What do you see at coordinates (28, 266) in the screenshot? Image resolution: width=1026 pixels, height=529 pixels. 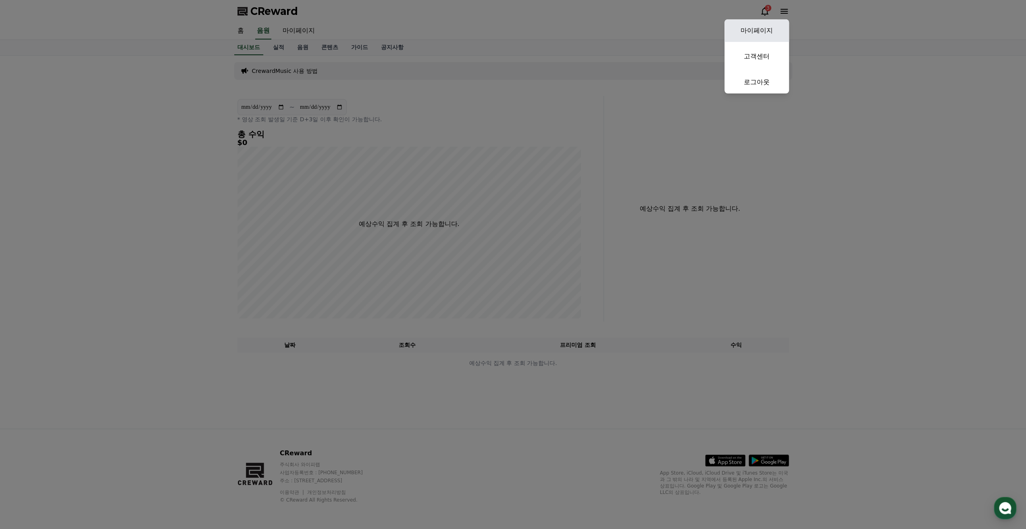 I see `a: 홈` at bounding box center [28, 266].